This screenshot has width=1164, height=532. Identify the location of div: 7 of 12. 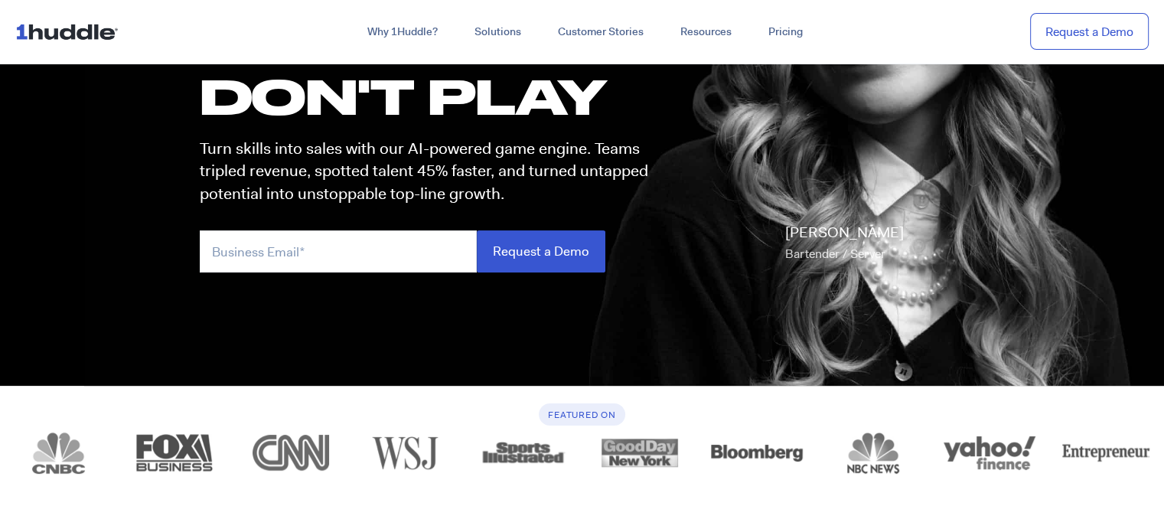
(757, 452).